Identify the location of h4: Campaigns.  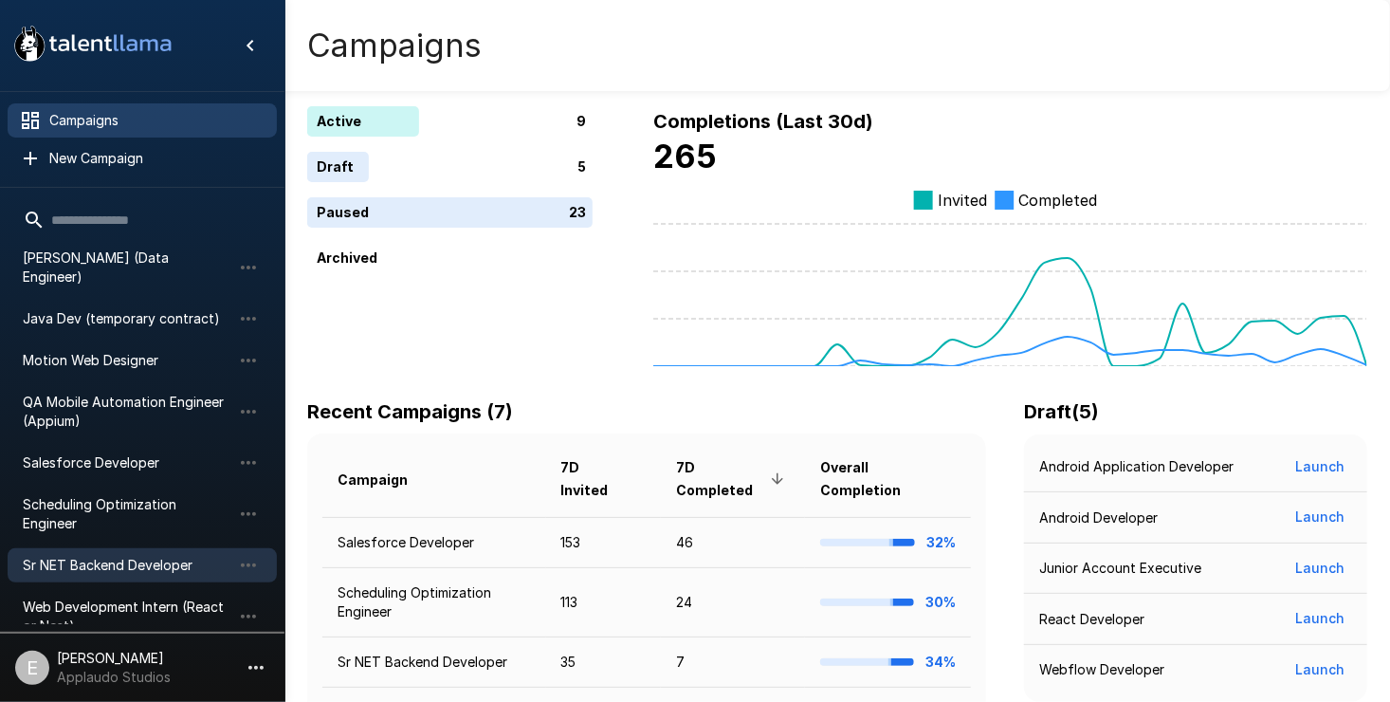
(394, 46).